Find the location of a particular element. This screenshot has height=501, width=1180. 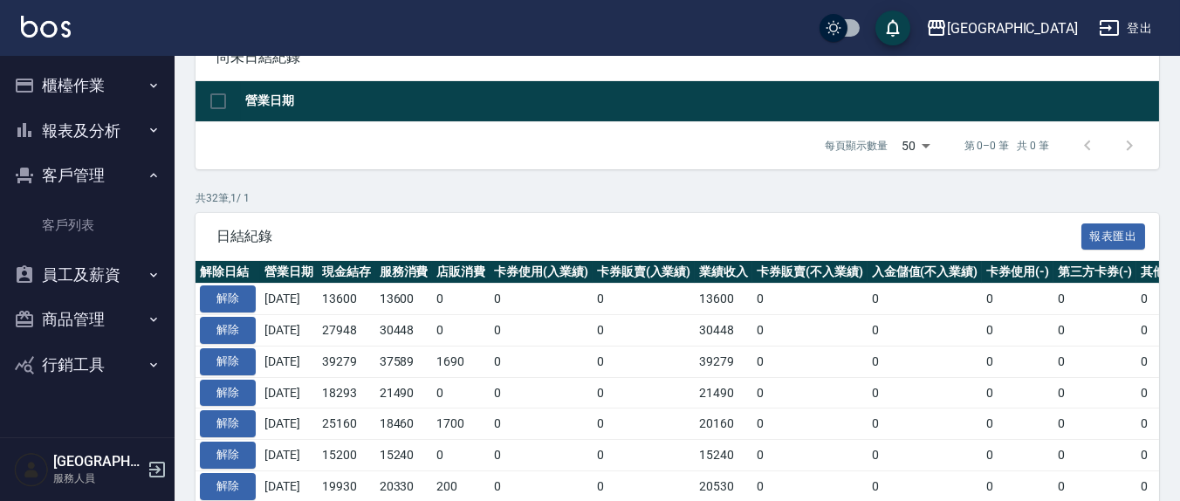

img: Logo is located at coordinates (45, 26).